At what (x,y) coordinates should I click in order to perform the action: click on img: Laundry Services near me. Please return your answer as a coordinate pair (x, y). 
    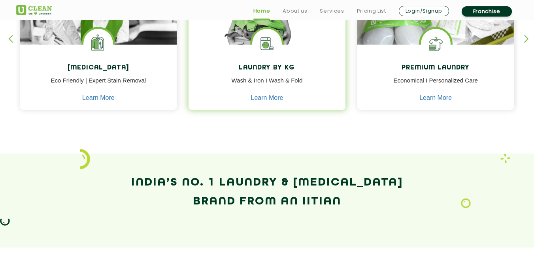
    Looking at the image, I should click on (98, 43).